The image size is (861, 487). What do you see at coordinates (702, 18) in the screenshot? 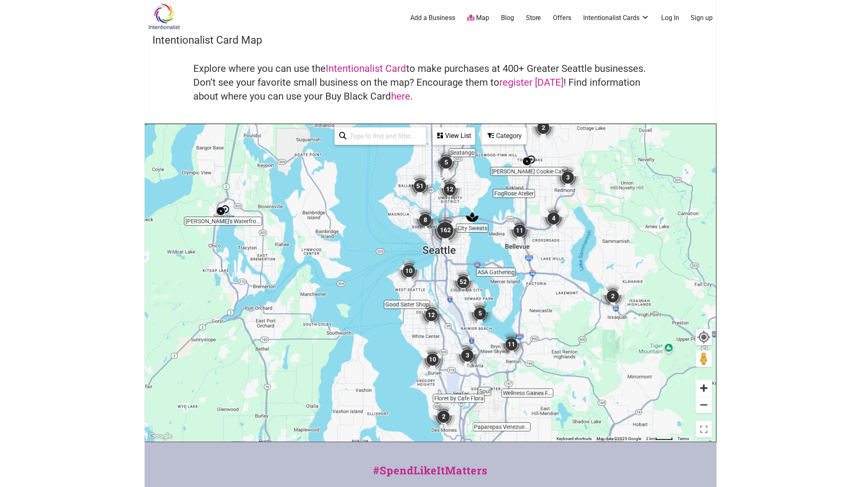
I see `a: Sign up` at bounding box center [702, 18].